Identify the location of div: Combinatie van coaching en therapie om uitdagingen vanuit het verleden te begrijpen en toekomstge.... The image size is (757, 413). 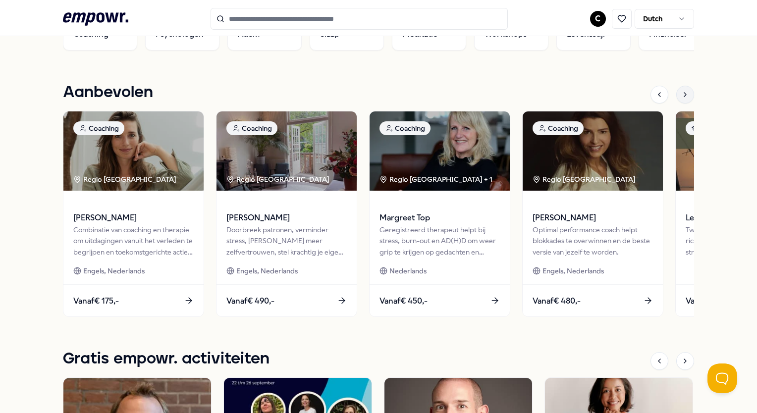
(133, 241).